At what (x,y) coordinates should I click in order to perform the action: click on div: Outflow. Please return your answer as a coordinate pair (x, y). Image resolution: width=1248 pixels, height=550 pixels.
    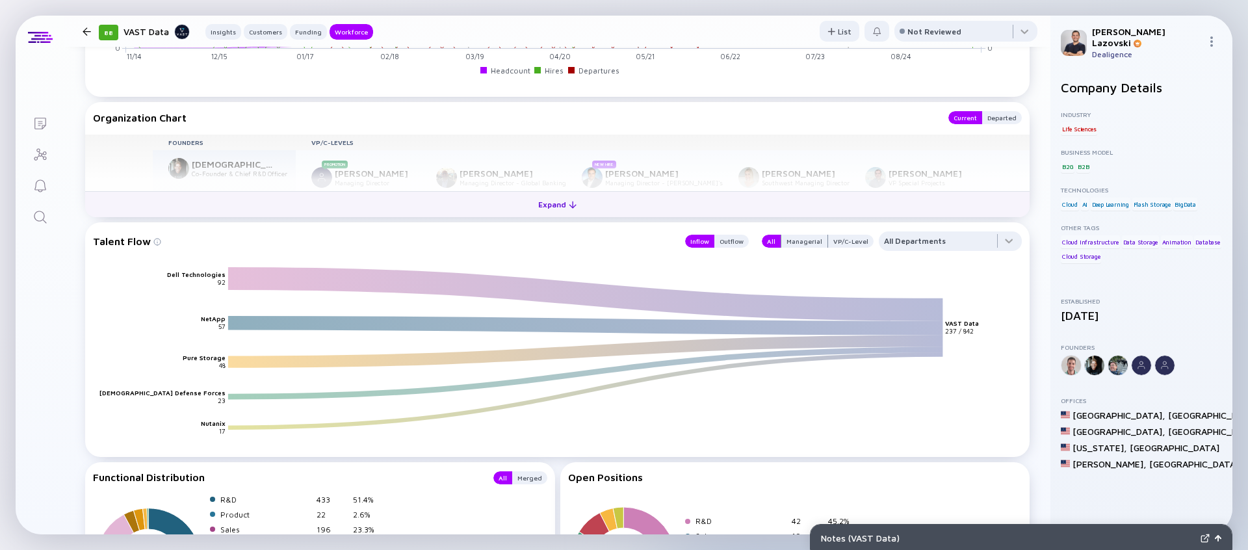
    Looking at the image, I should click on (731, 241).